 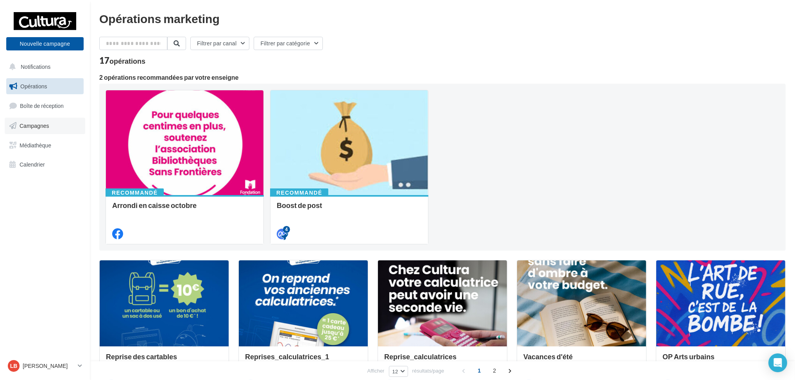 I want to click on span: LB, so click(x=14, y=366).